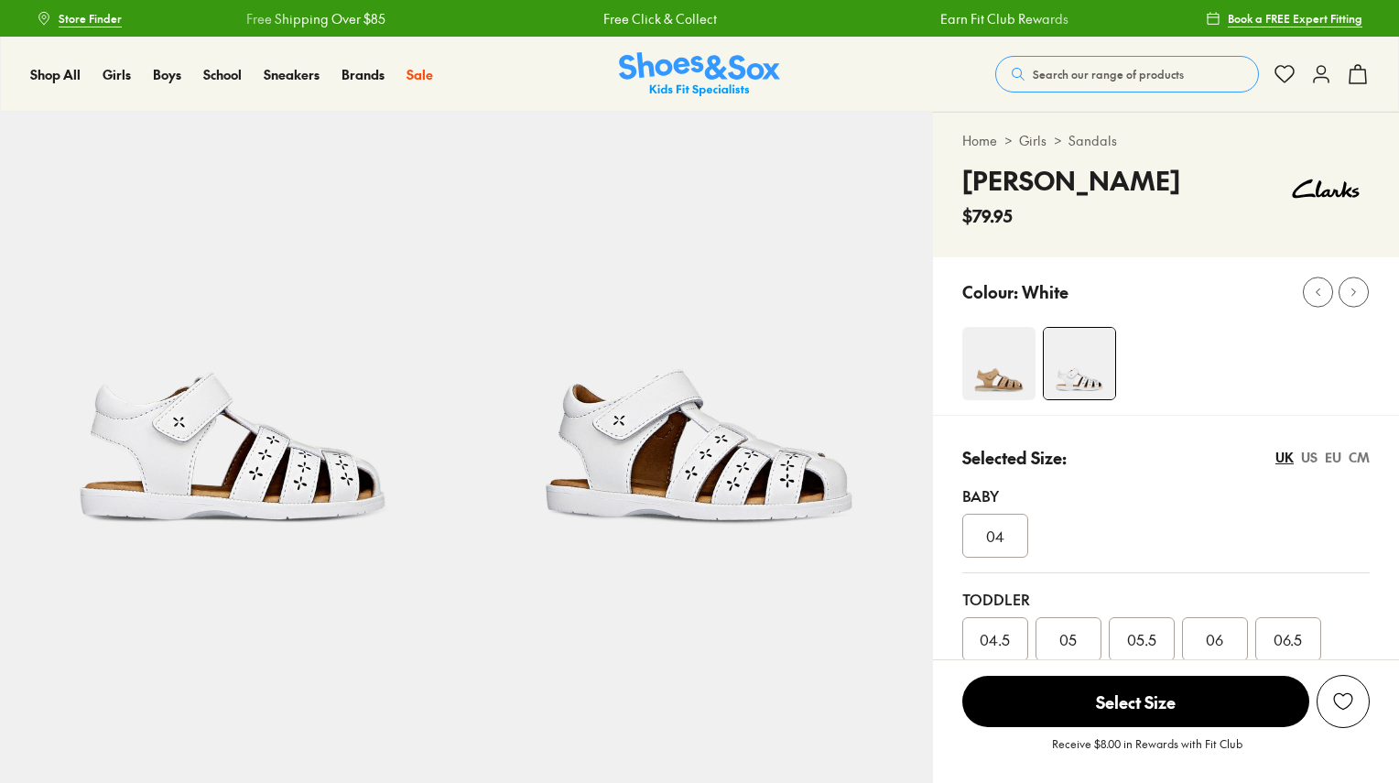  Describe the element at coordinates (1166, 495) in the screenshot. I see `div: Baby` at that location.